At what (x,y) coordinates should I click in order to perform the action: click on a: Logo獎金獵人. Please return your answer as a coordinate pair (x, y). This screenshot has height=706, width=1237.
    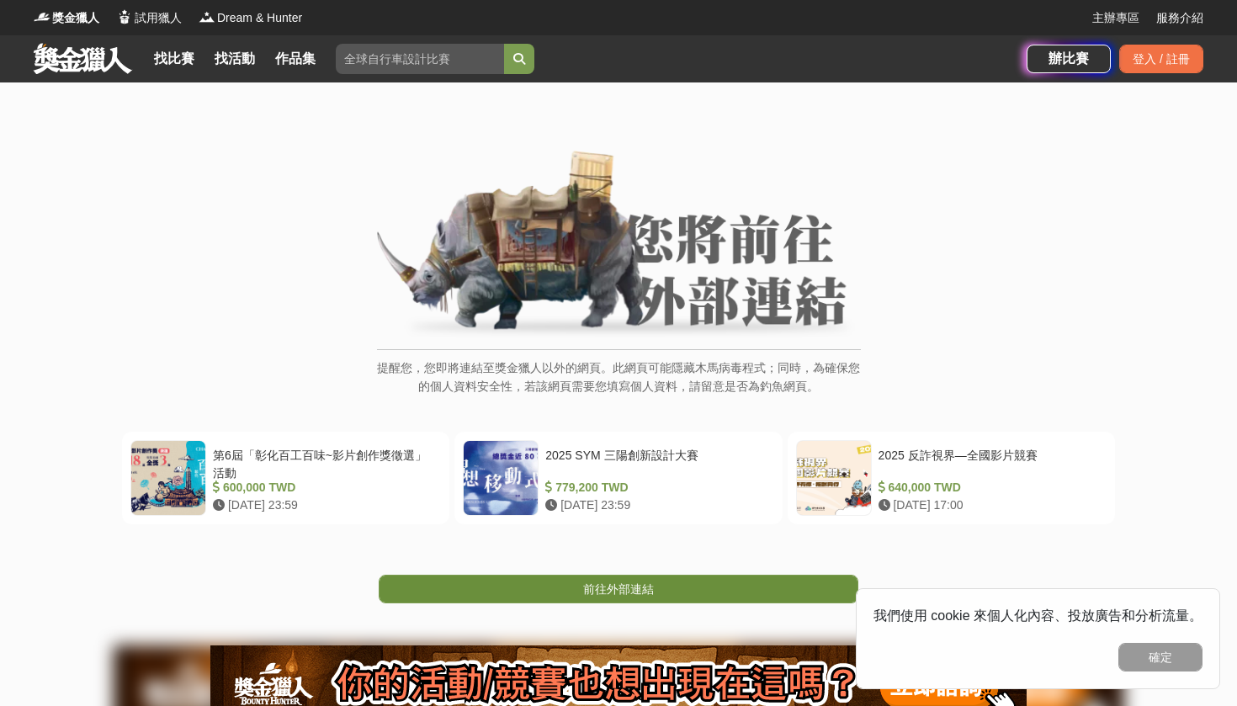
    Looking at the image, I should click on (67, 18).